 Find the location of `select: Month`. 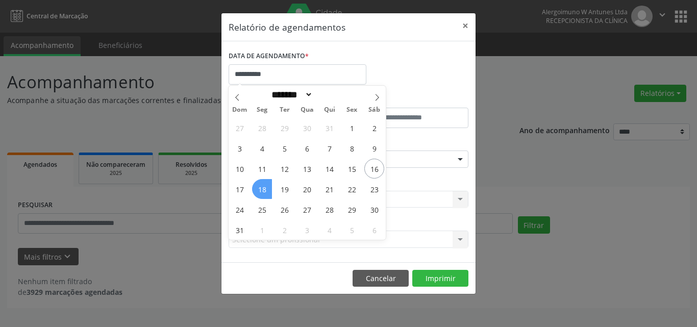

select: Month is located at coordinates (290, 94).